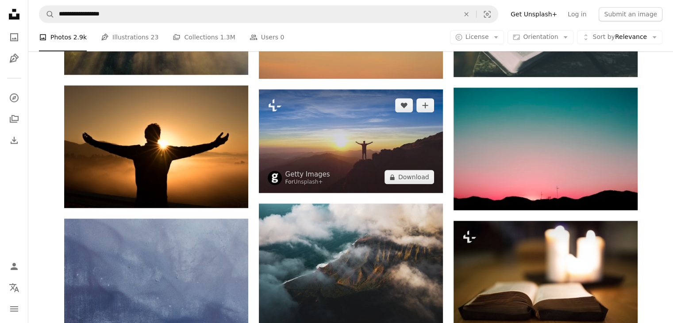 The image size is (673, 323). What do you see at coordinates (156, 146) in the screenshot?
I see `a: silhouette photo of man on cliff during sunset` at bounding box center [156, 146].